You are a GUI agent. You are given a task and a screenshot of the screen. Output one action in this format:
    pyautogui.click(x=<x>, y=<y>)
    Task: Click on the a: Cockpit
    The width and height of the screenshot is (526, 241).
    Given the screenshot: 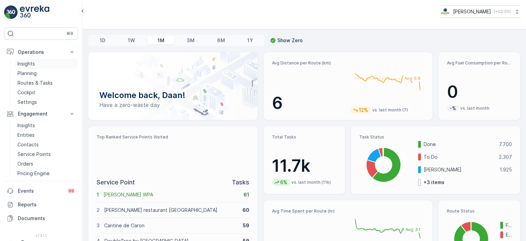 What is the action you would take?
    pyautogui.click(x=46, y=92)
    